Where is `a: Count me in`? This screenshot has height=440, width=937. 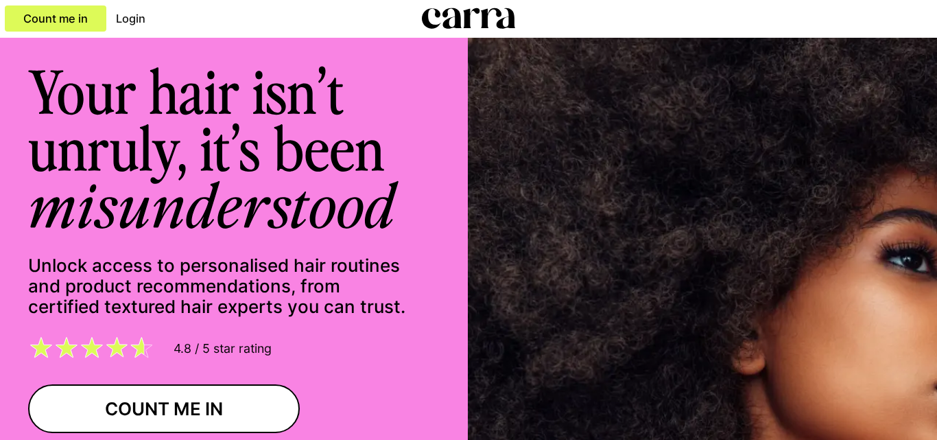
a: Count me in is located at coordinates (56, 19).